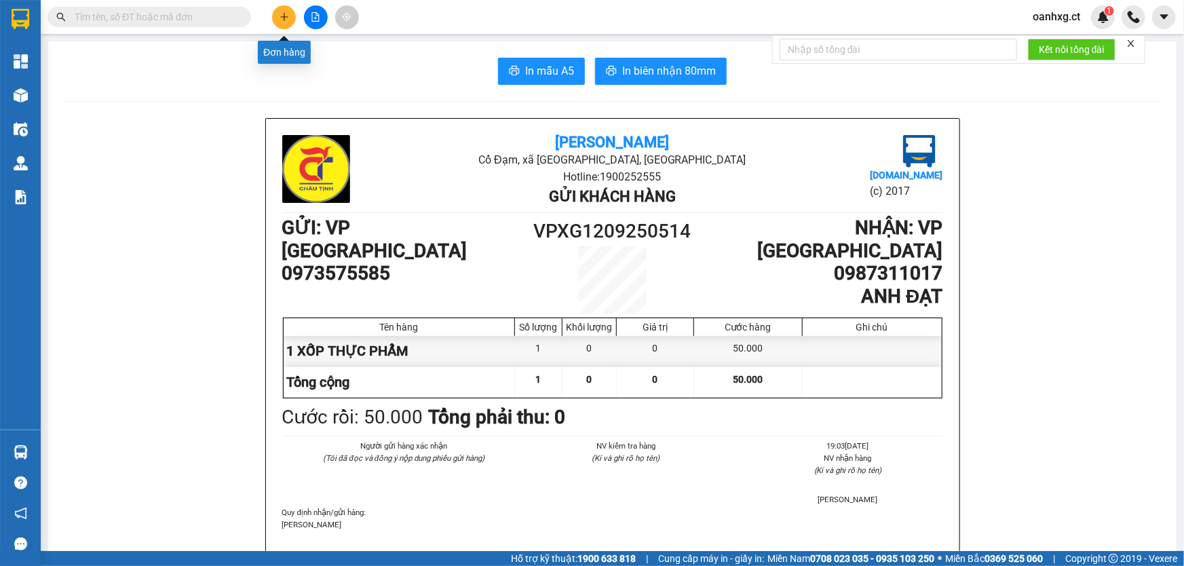 The image size is (1184, 566). I want to click on b: Tổng phải thu: 0, so click(497, 417).